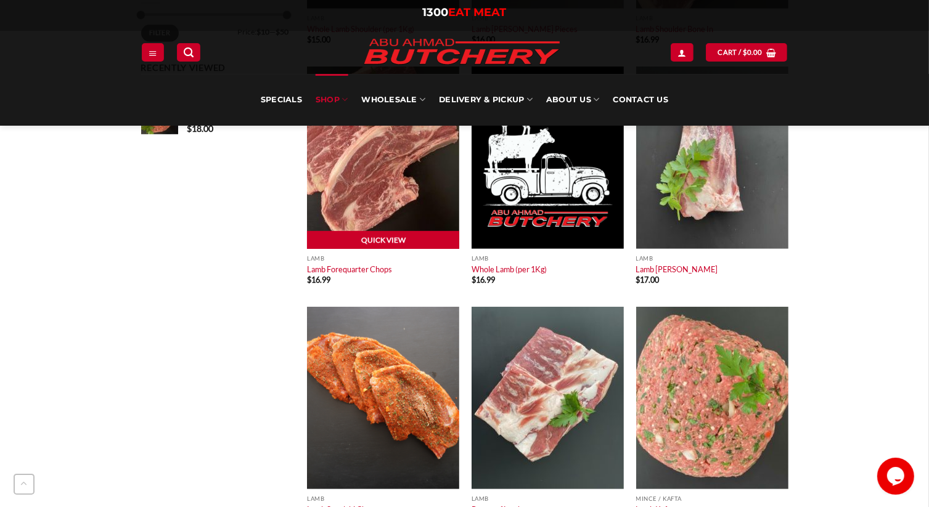 The image size is (929, 507). I want to click on a: 1300EAT MEAT, so click(465, 12).